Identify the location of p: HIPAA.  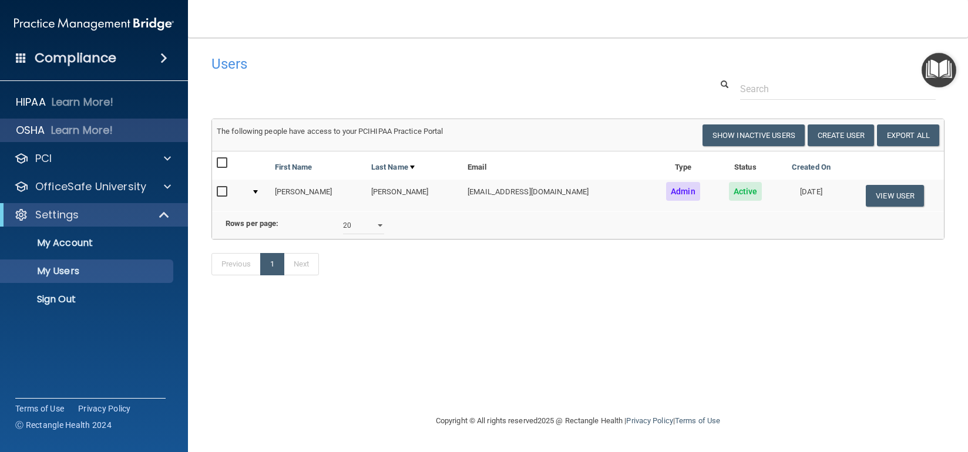
(31, 102).